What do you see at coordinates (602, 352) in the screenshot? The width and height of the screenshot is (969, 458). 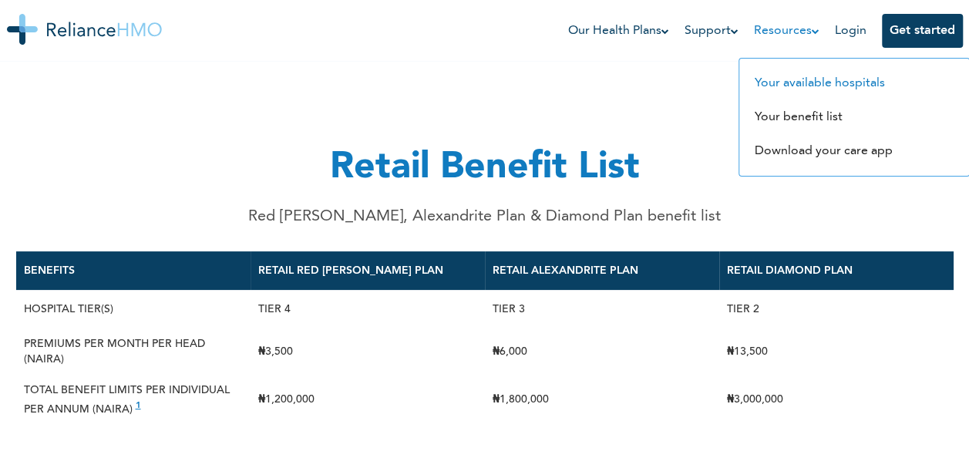 I see `td: ₦6,000` at bounding box center [602, 352].